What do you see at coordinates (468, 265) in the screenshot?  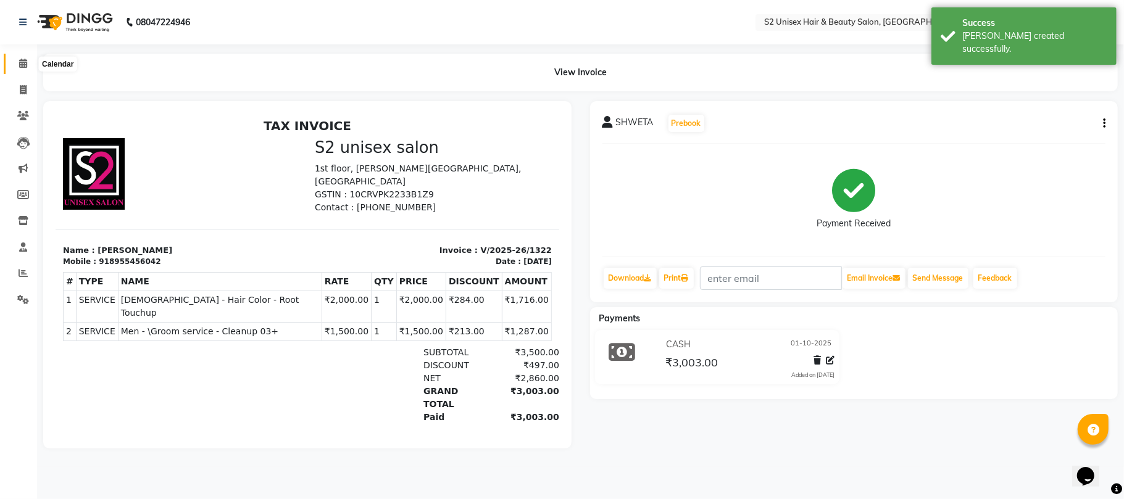 I see `div: ₹2,860.00` at bounding box center [468, 265].